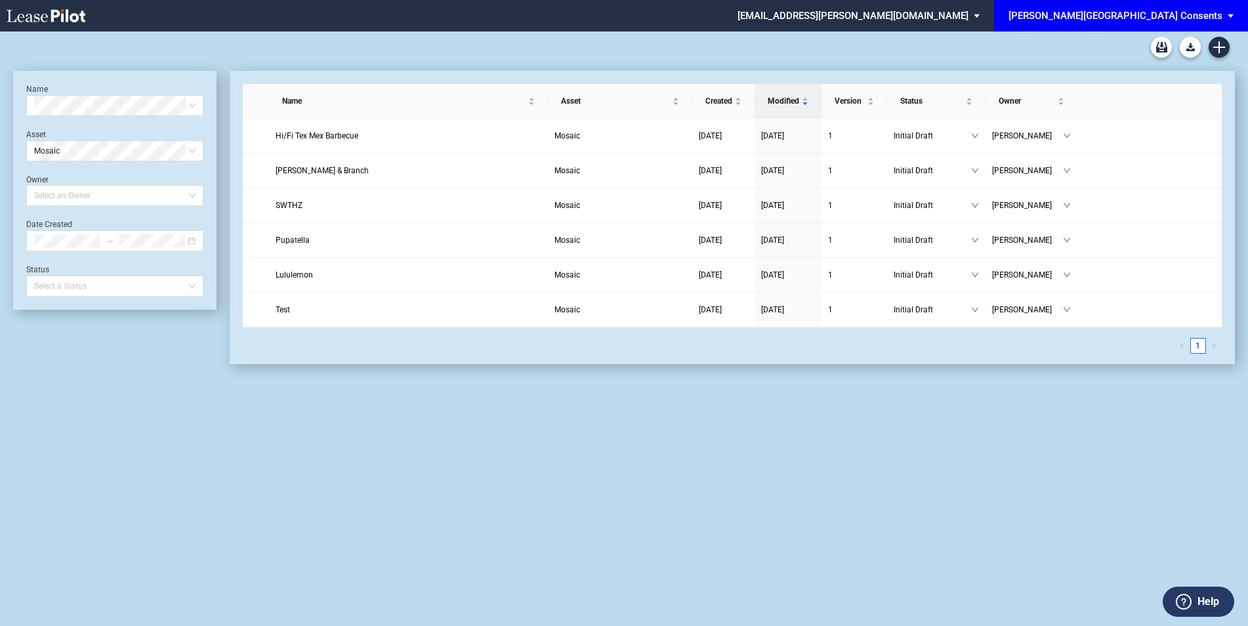  I want to click on label: Name, so click(37, 89).